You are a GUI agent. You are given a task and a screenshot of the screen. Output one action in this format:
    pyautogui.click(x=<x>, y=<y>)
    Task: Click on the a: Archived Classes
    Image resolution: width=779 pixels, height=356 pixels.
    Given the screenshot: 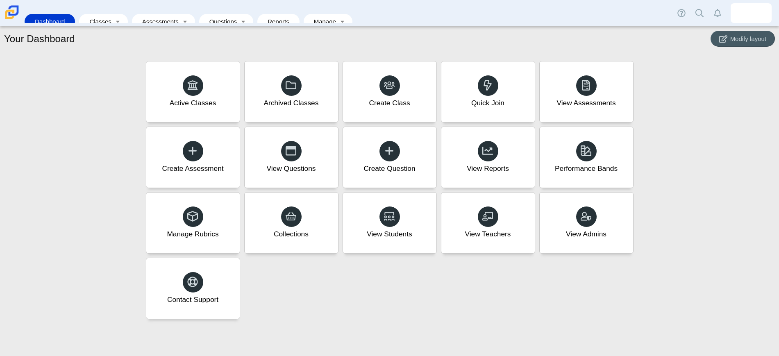 What is the action you would take?
    pyautogui.click(x=291, y=92)
    